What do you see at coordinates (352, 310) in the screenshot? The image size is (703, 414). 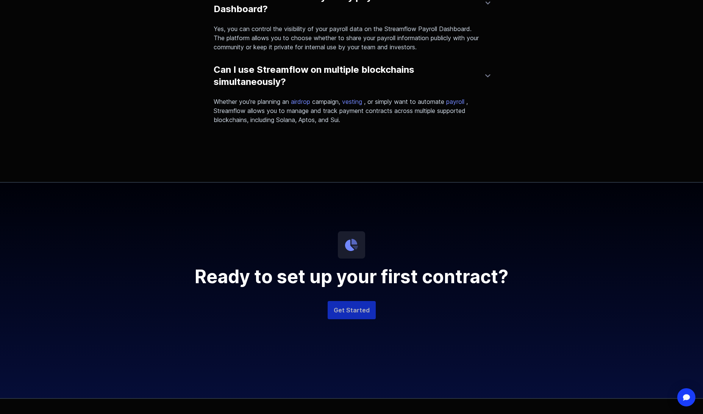 I see `a: Get Started` at bounding box center [352, 310].